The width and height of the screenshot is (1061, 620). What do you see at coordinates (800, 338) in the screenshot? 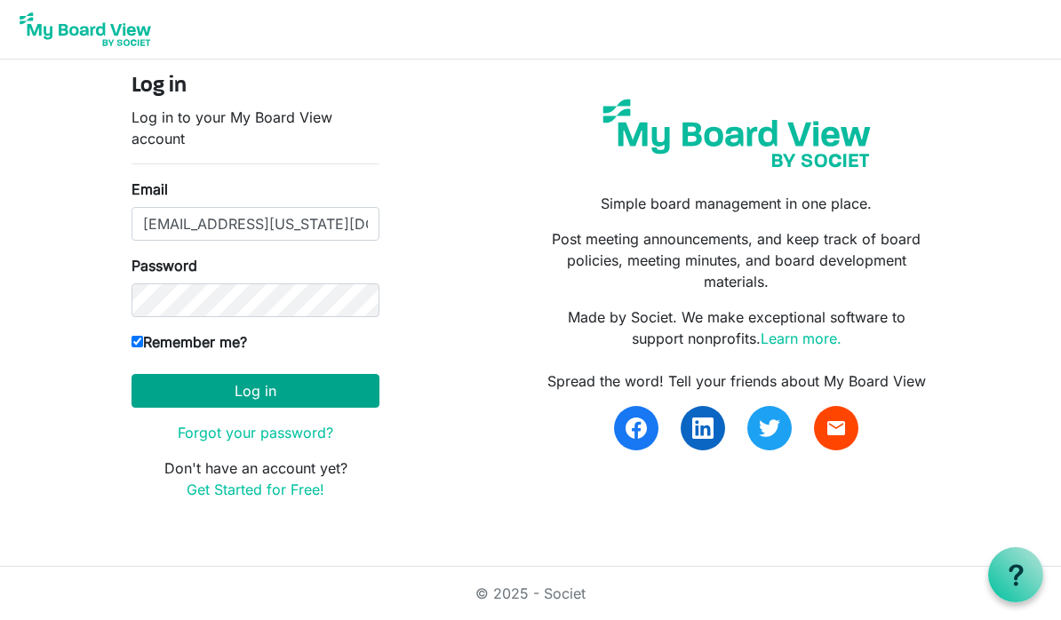
I see `a: Learn more.` at bounding box center [800, 338].